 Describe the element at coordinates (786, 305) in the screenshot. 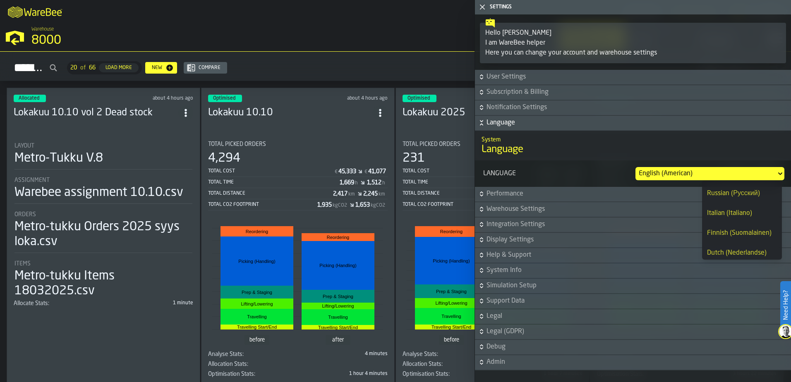

I see `label: Need Help?` at that location.